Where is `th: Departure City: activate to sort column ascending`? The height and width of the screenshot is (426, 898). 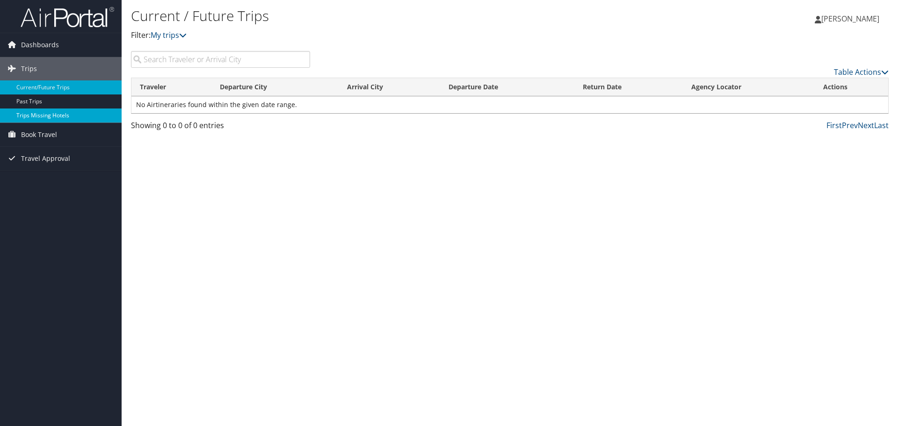 th: Departure City: activate to sort column ascending is located at coordinates (275, 87).